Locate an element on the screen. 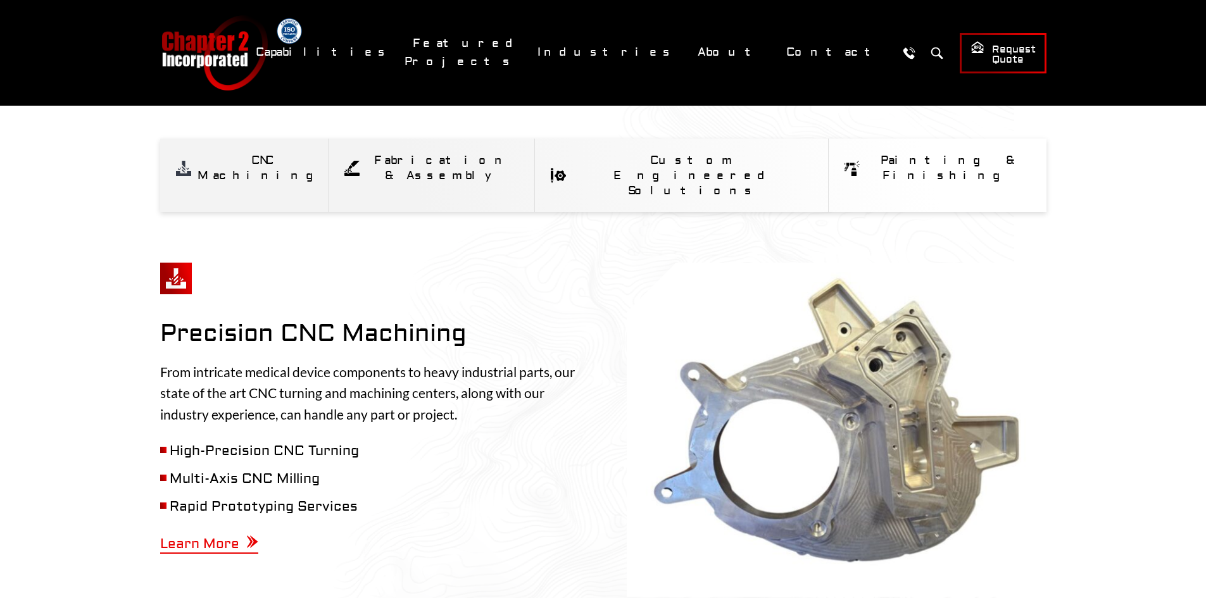  span: Learn More is located at coordinates (209, 544).